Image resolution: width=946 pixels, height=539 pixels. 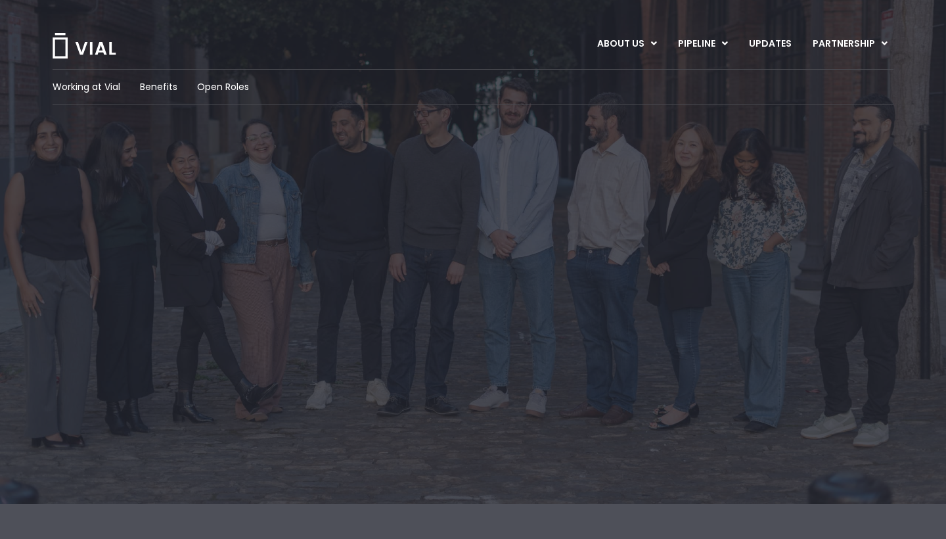 What do you see at coordinates (770, 44) in the screenshot?
I see `a: UPDATES` at bounding box center [770, 44].